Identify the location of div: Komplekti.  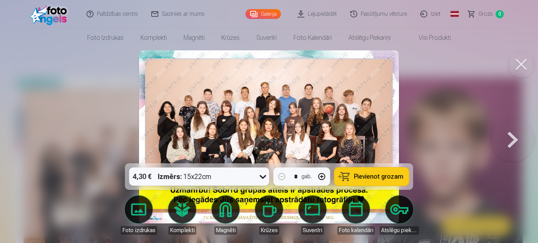
(182, 231).